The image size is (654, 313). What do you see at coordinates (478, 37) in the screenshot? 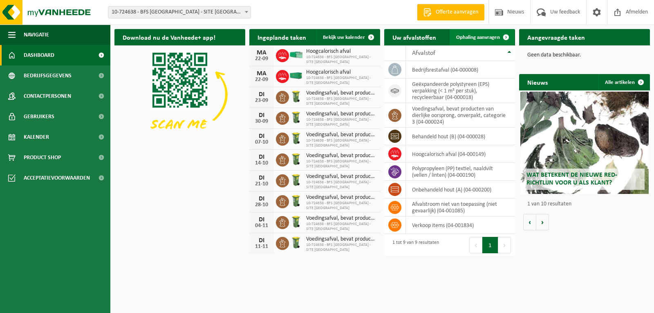
I see `span: Ophaling aanvragen` at bounding box center [478, 37].